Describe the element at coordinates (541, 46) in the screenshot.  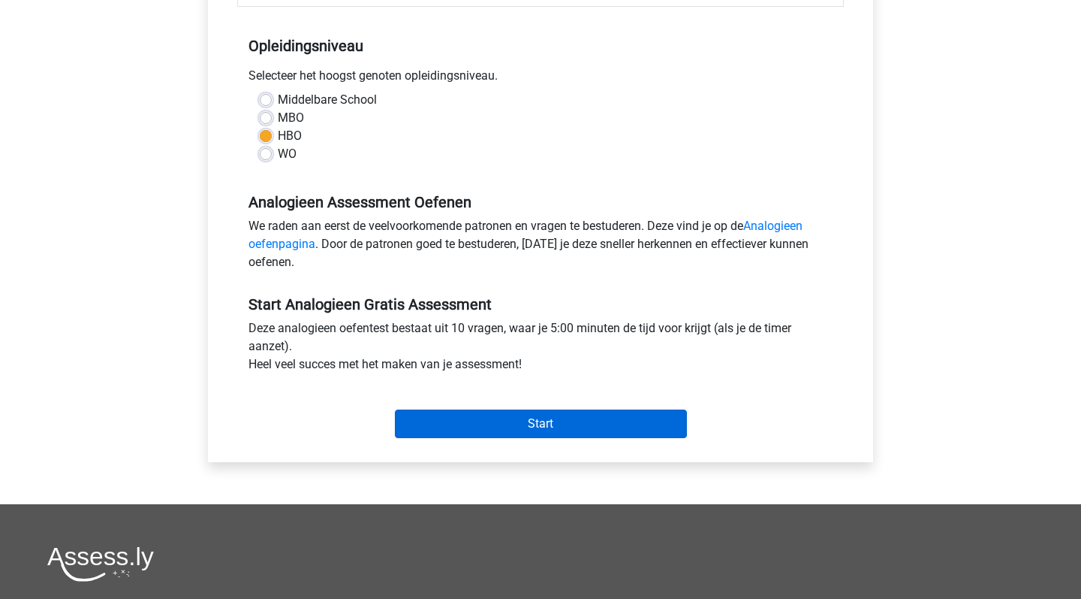
I see `h5: Opleidingsniveau` at that location.